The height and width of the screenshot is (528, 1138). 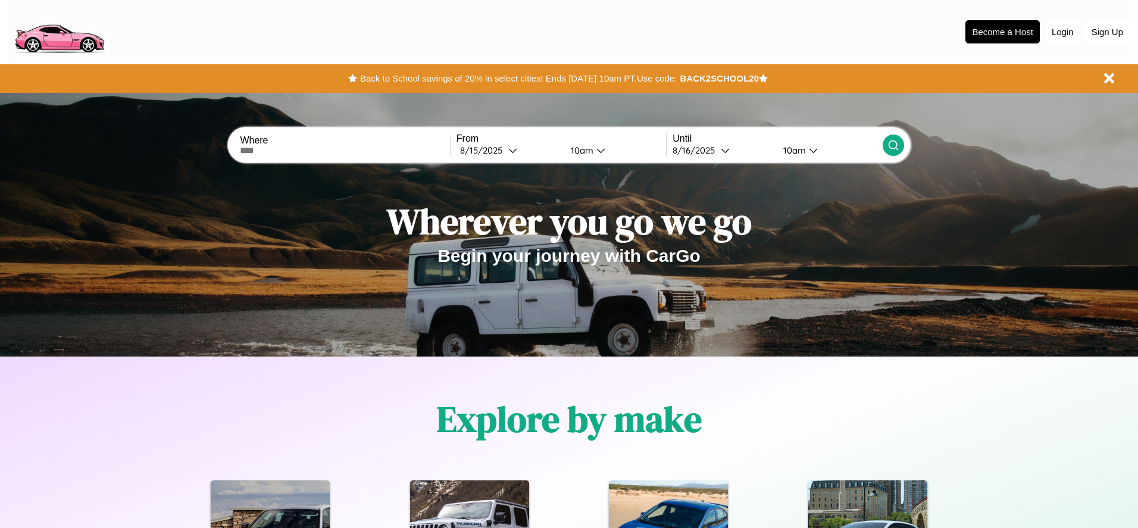 I want to click on b: BACK2SCHOOL20, so click(x=719, y=78).